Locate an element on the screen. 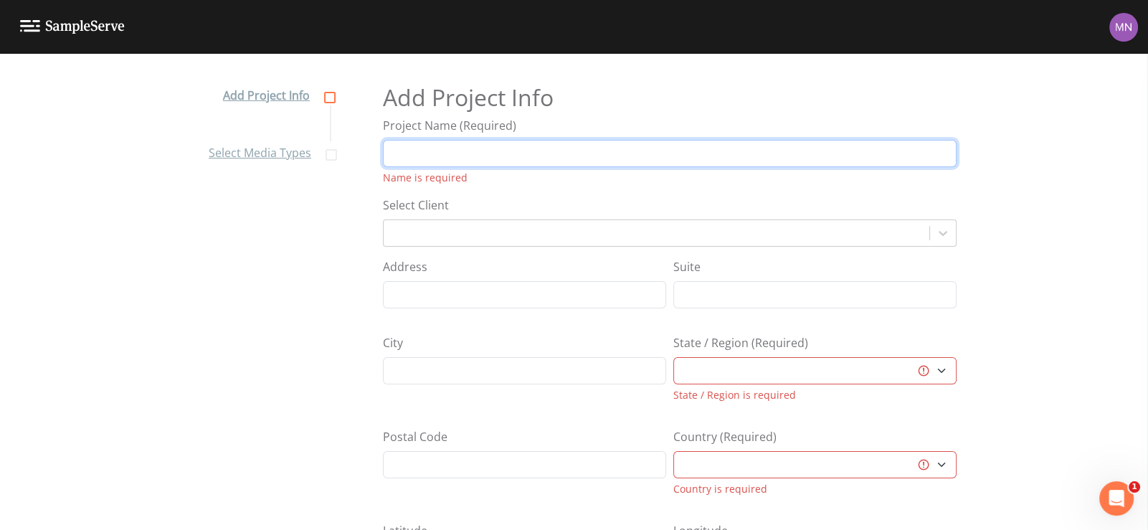 Image resolution: width=1148 pixels, height=530 pixels. span: Country is required is located at coordinates (720, 488).